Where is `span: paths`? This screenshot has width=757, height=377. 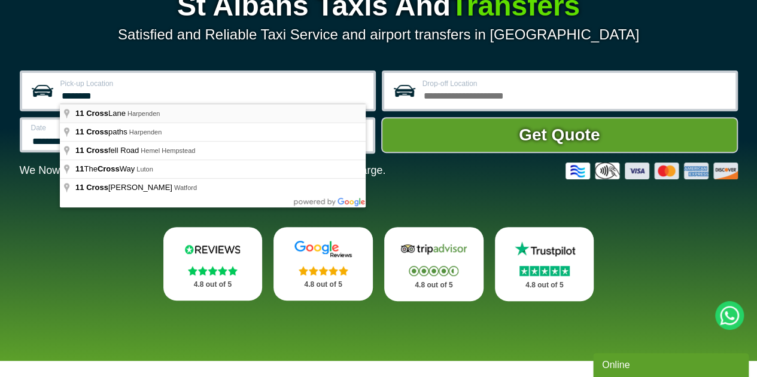
span: paths is located at coordinates (102, 132).